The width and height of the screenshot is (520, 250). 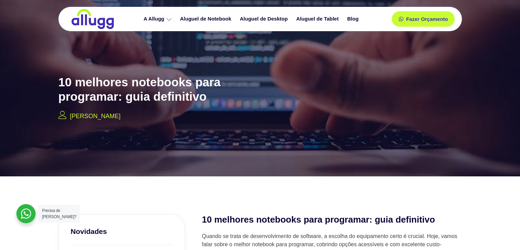 What do you see at coordinates (158, 19) in the screenshot?
I see `a: A Allugg` at bounding box center [158, 19].